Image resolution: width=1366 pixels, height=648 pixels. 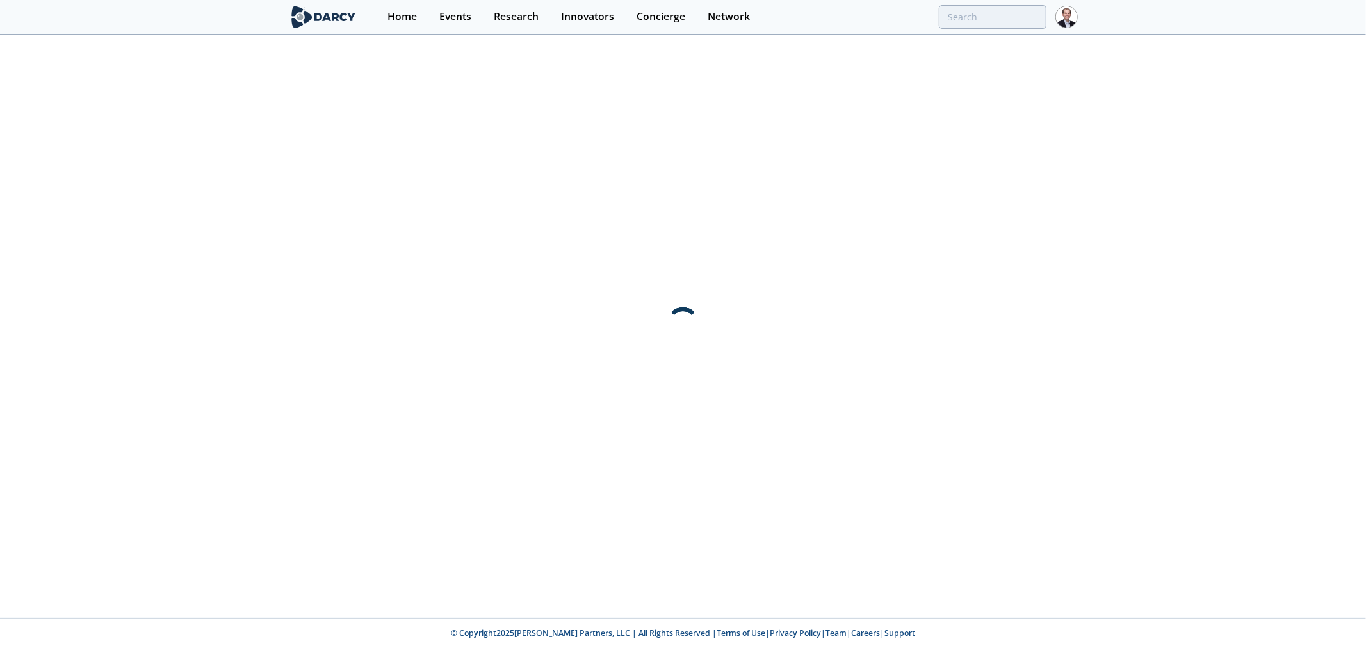 I want to click on div: Events, so click(x=455, y=17).